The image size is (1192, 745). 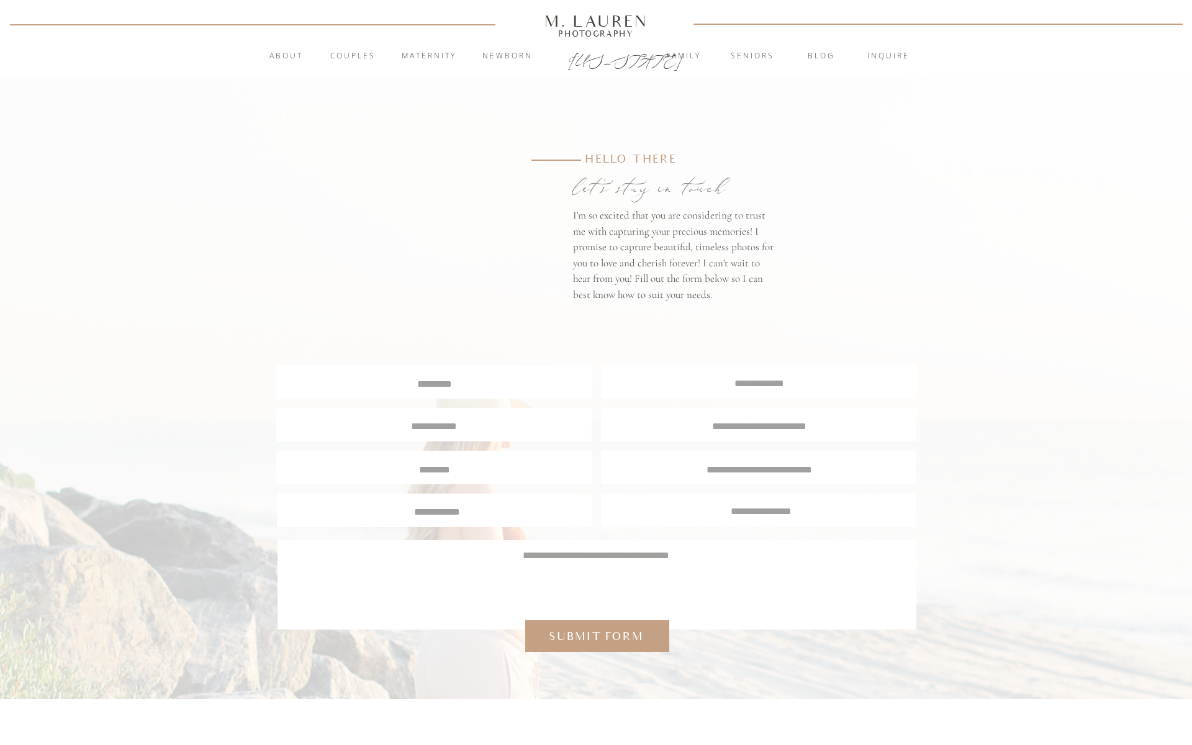 What do you see at coordinates (888, 56) in the screenshot?
I see `nav: inquire` at bounding box center [888, 56].